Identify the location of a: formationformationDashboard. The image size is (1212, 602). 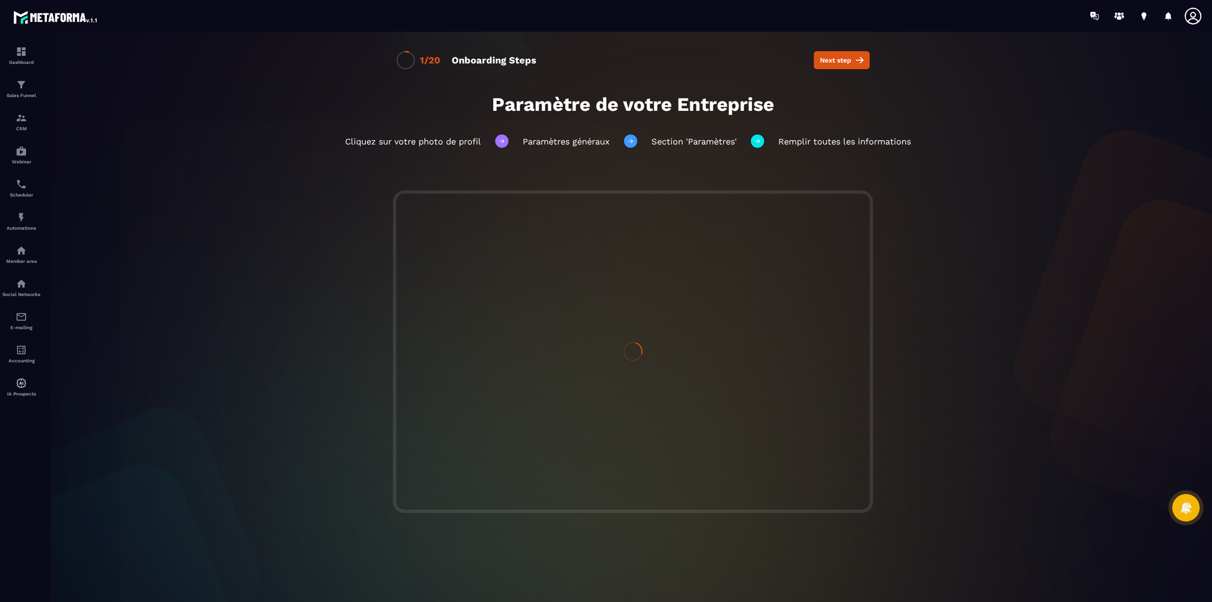
(21, 55).